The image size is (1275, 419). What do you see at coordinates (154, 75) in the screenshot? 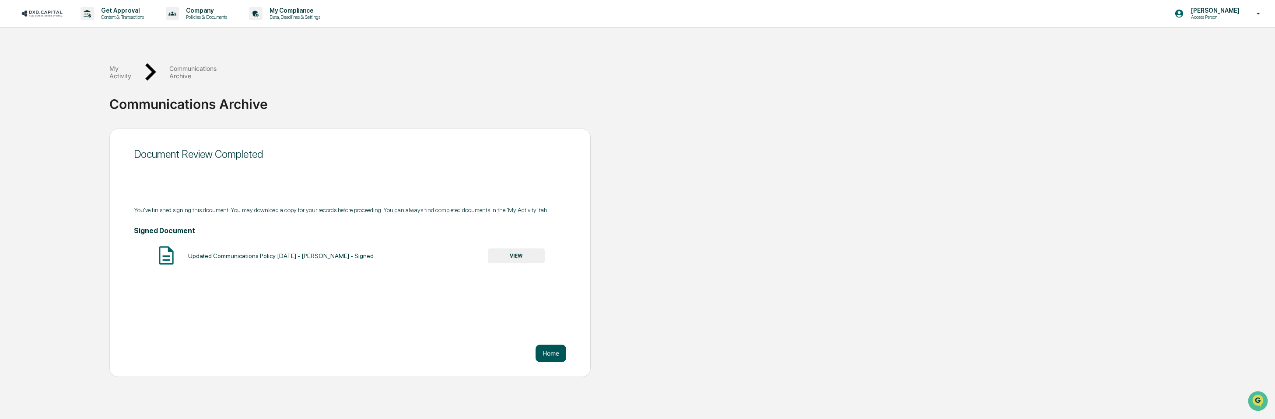
I see `button: Start new chat` at bounding box center [154, 75].